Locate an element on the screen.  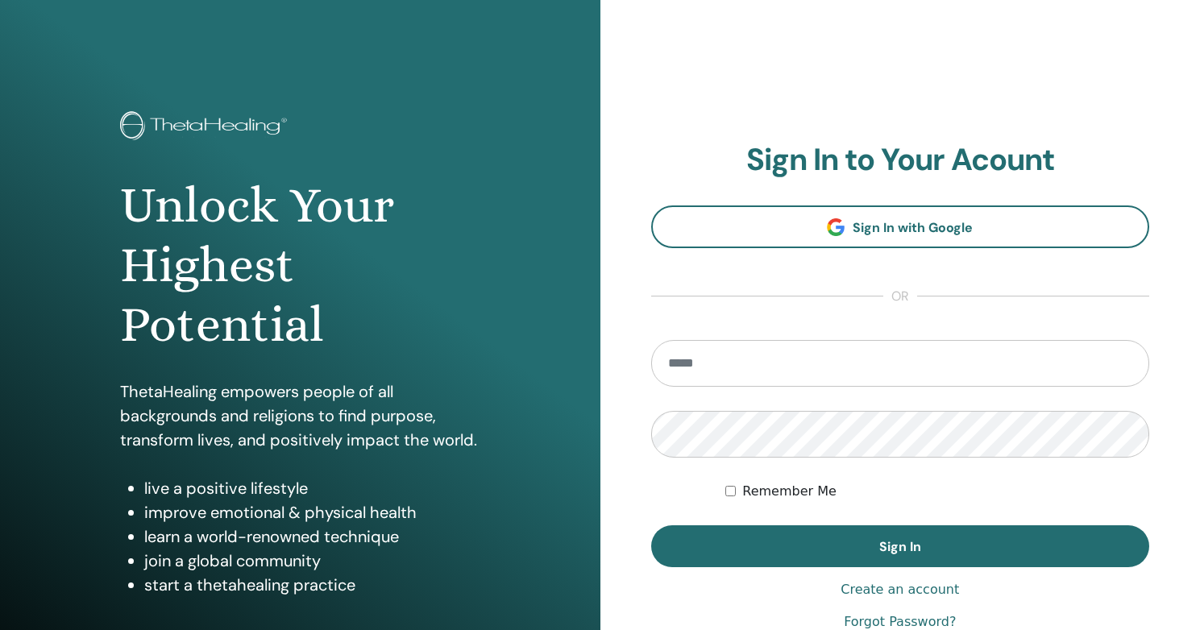
label: Remember Me is located at coordinates (789, 492).